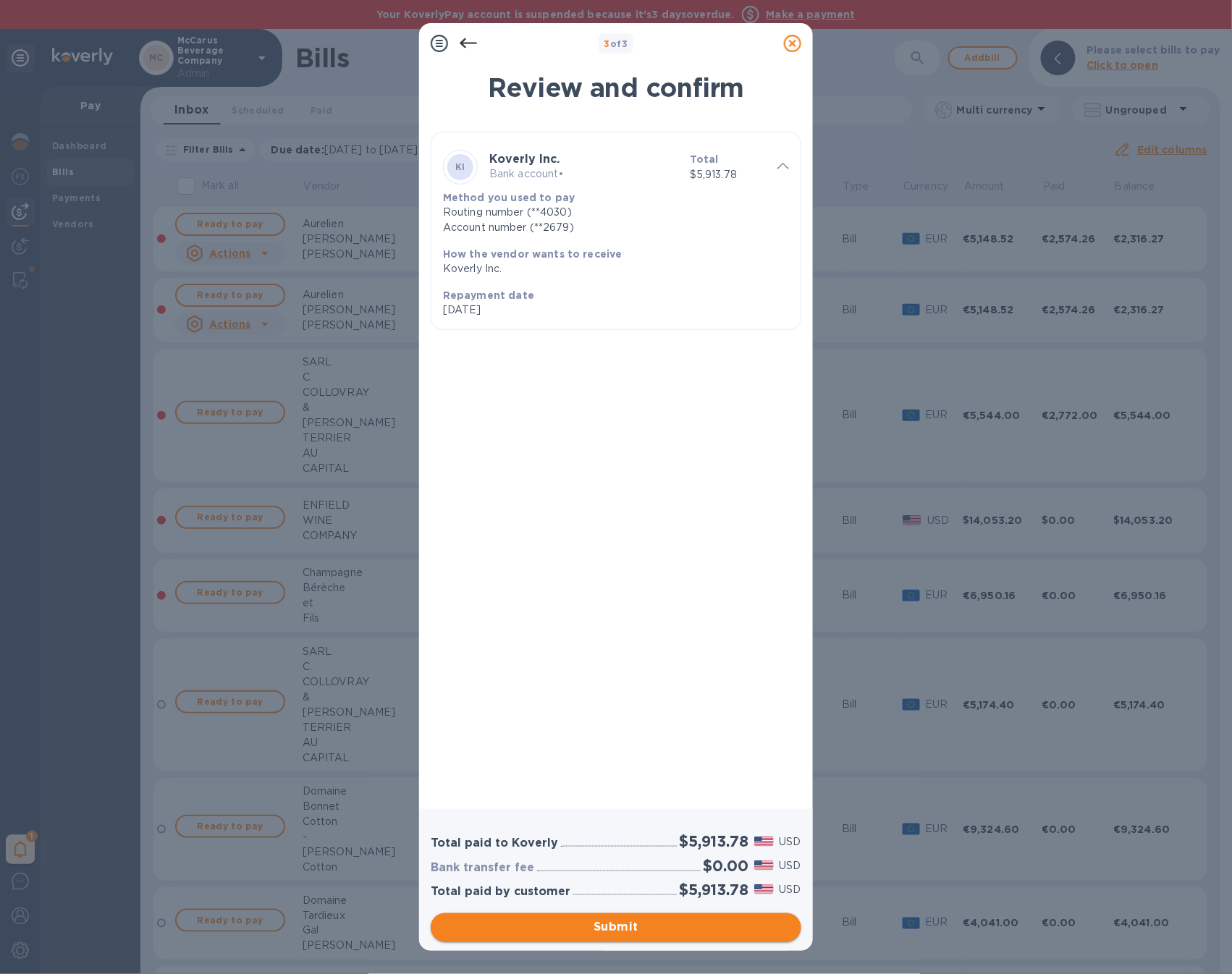 Image resolution: width=1232 pixels, height=974 pixels. I want to click on b: Repayment date, so click(488, 295).